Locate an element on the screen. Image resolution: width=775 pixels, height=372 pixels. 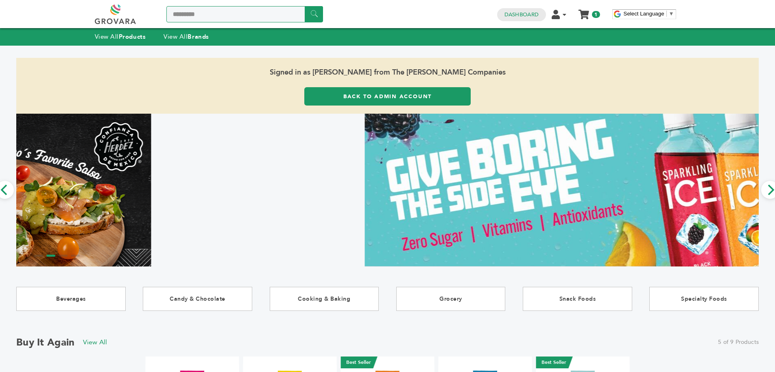
li: Page dot 3 is located at coordinates (63, 255).